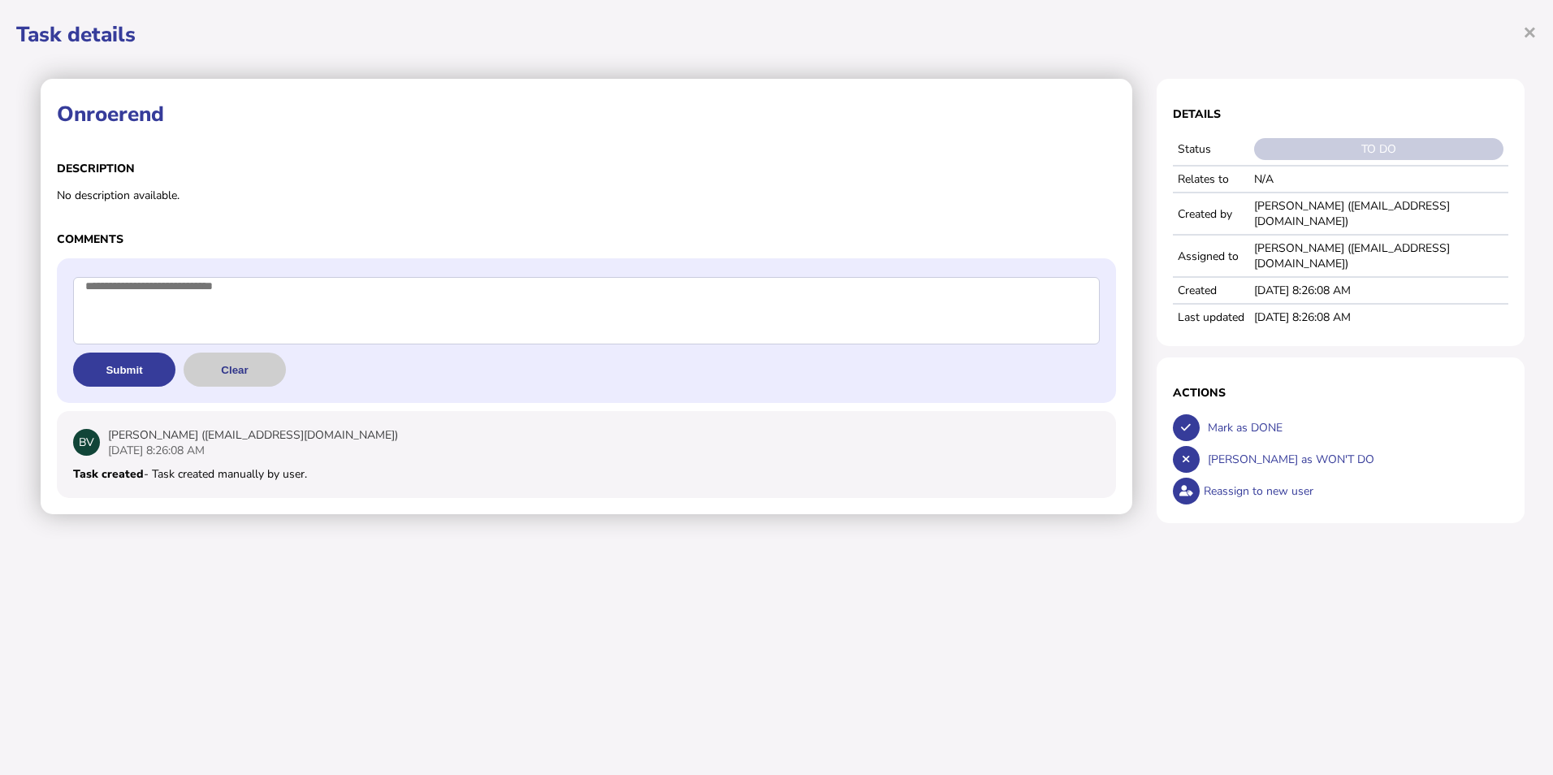  What do you see at coordinates (1211, 317) in the screenshot?
I see `td: Last updated` at bounding box center [1211, 317].